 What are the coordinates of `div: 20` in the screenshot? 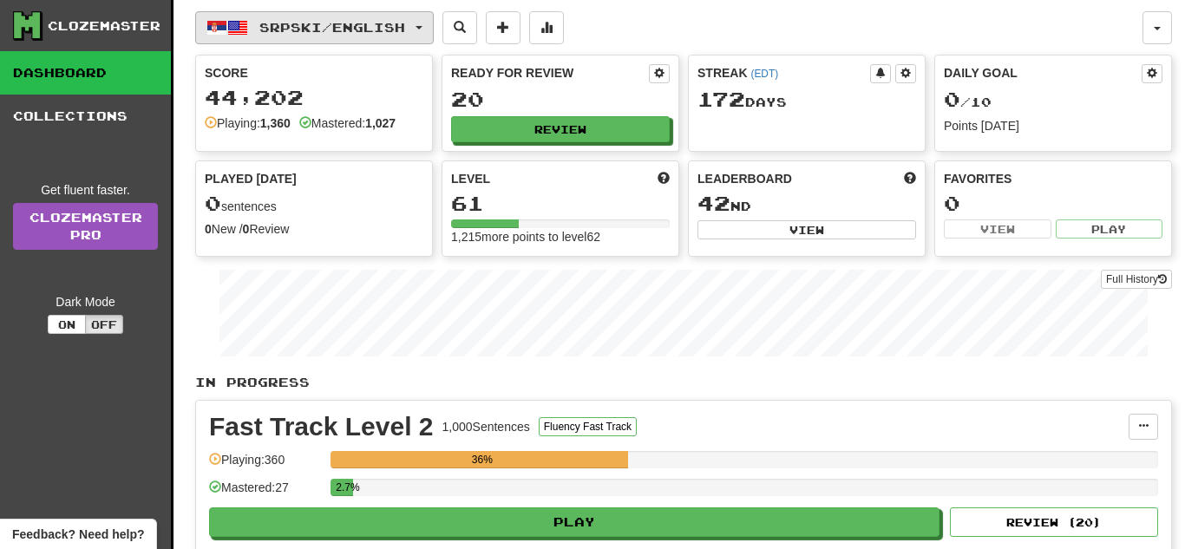 It's located at (560, 99).